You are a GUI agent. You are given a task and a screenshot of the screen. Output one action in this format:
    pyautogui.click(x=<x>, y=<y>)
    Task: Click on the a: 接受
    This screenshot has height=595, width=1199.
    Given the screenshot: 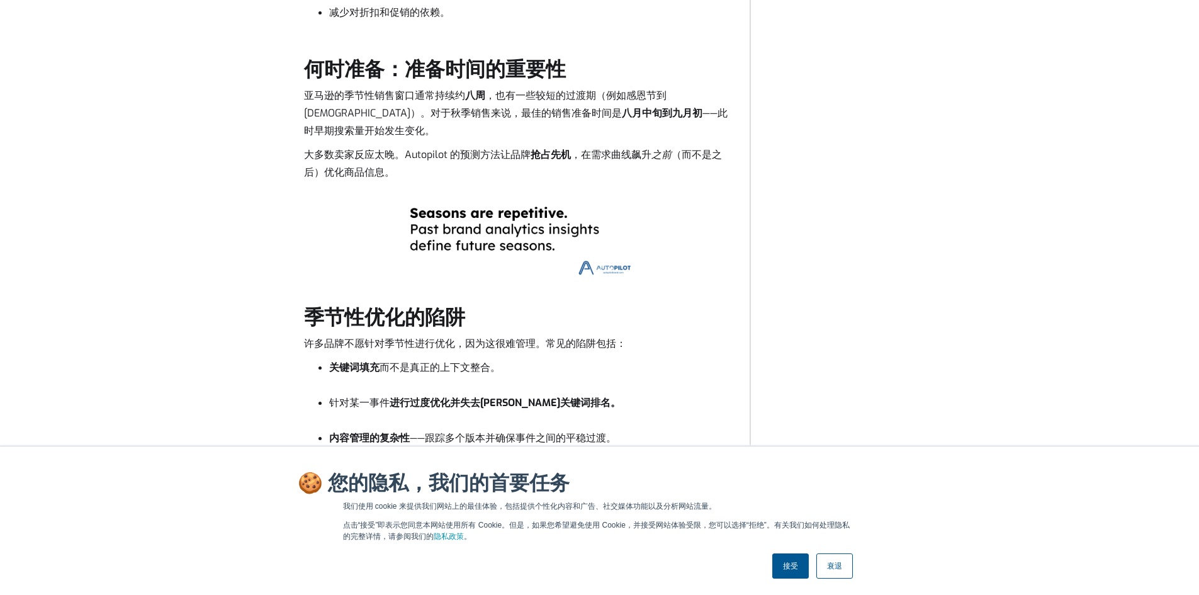 What is the action you would take?
    pyautogui.click(x=791, y=566)
    